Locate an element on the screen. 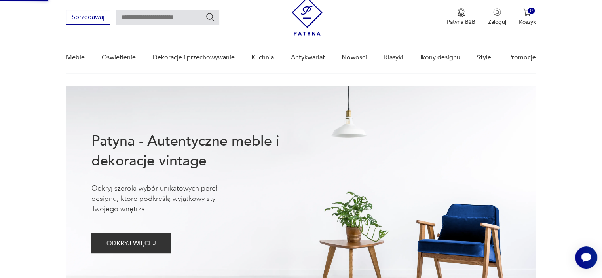  a: Antykwariat is located at coordinates (308, 57).